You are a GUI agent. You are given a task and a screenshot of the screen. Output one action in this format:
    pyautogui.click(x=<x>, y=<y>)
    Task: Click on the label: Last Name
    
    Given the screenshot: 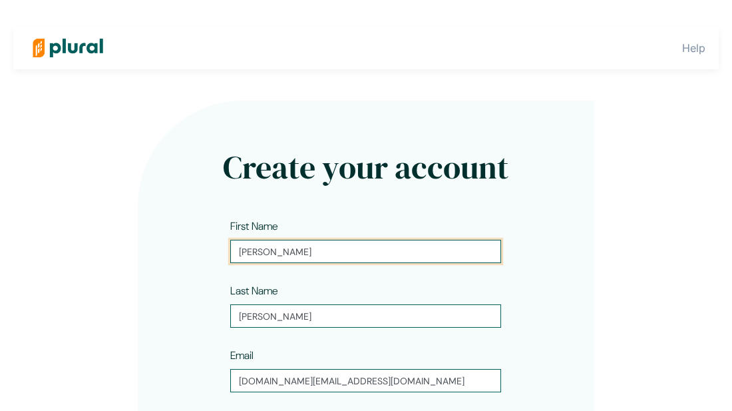 What is the action you would take?
    pyautogui.click(x=254, y=291)
    